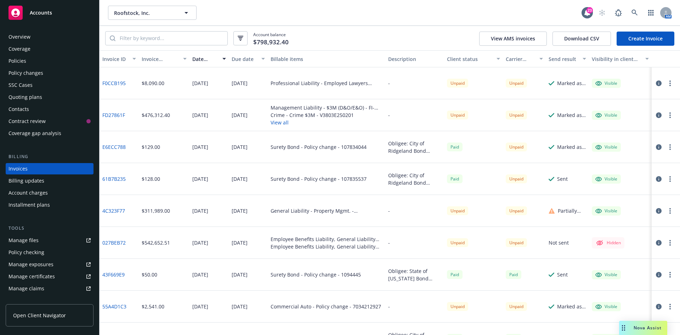  What do you see at coordinates (153, 83) in the screenshot?
I see `div: $8,090.00` at bounding box center [153, 83].